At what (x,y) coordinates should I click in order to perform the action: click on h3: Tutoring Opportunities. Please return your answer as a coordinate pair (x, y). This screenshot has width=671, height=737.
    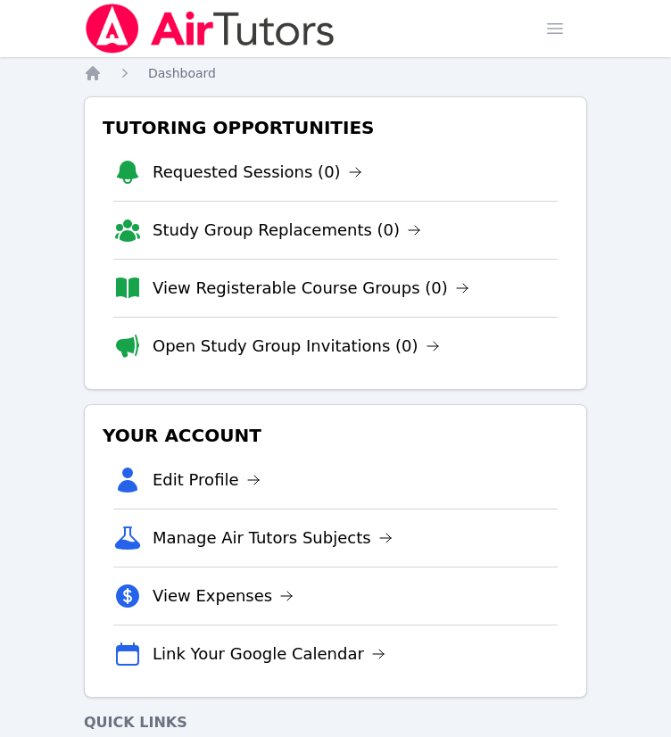
    Looking at the image, I should click on (336, 128).